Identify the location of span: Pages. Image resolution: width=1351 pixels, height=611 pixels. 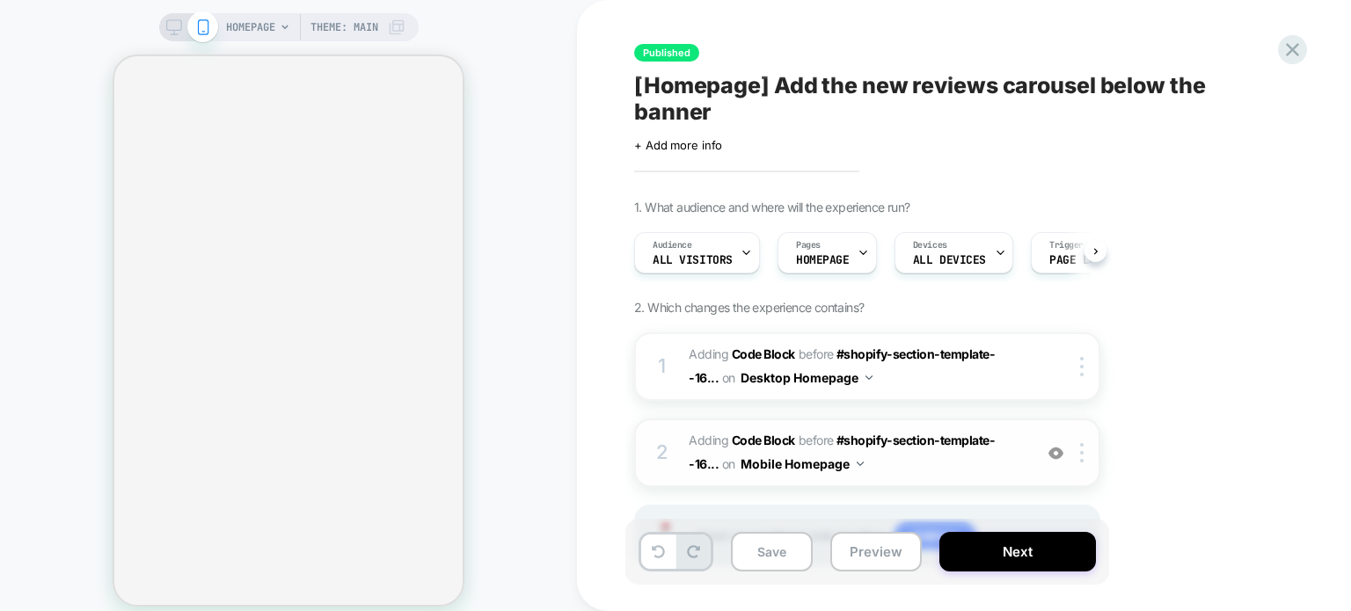
(809, 245).